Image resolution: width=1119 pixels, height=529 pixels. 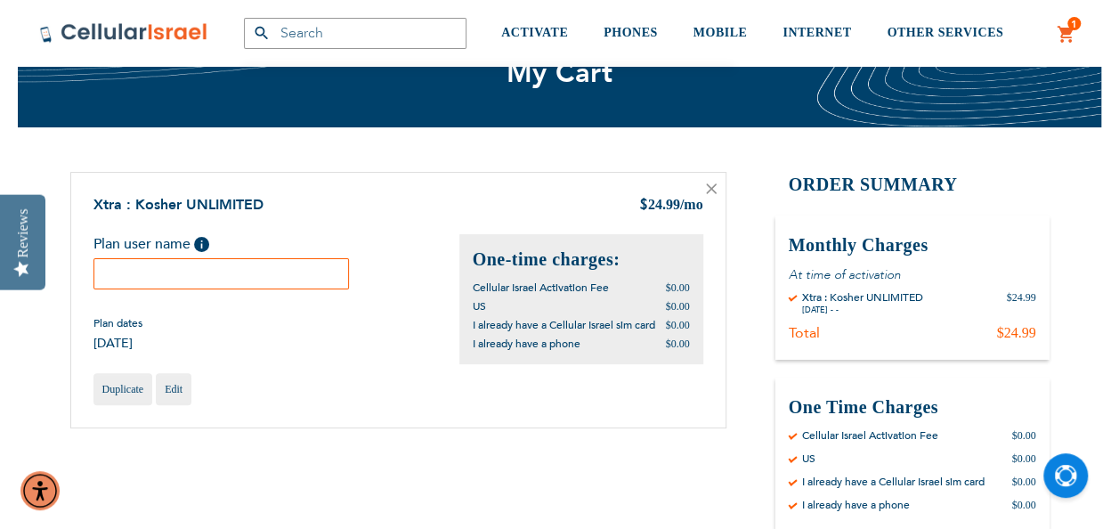 What do you see at coordinates (671, 206) in the screenshot?
I see `div: 24.99` at bounding box center [671, 206].